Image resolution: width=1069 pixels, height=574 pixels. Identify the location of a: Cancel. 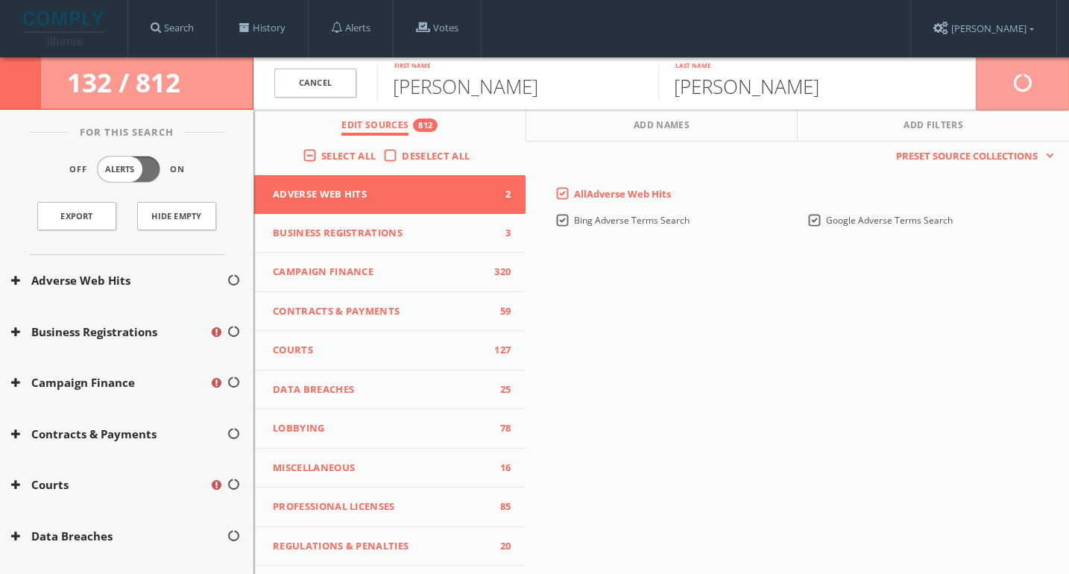
(315, 83).